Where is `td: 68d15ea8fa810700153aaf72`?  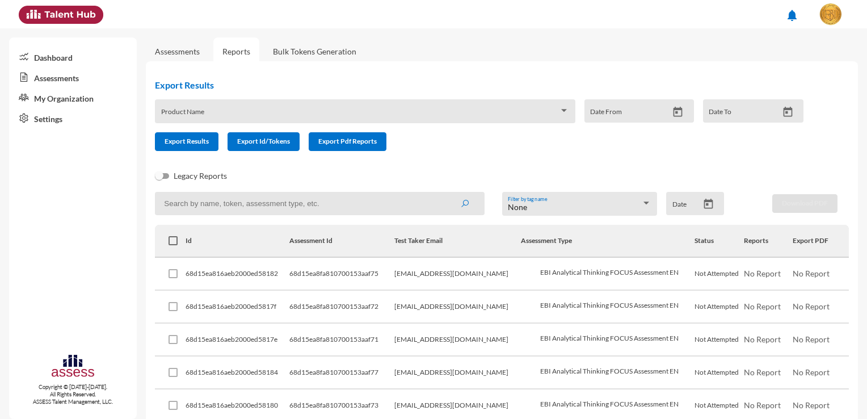
td: 68d15ea8fa810700153aaf72 is located at coordinates (341, 307).